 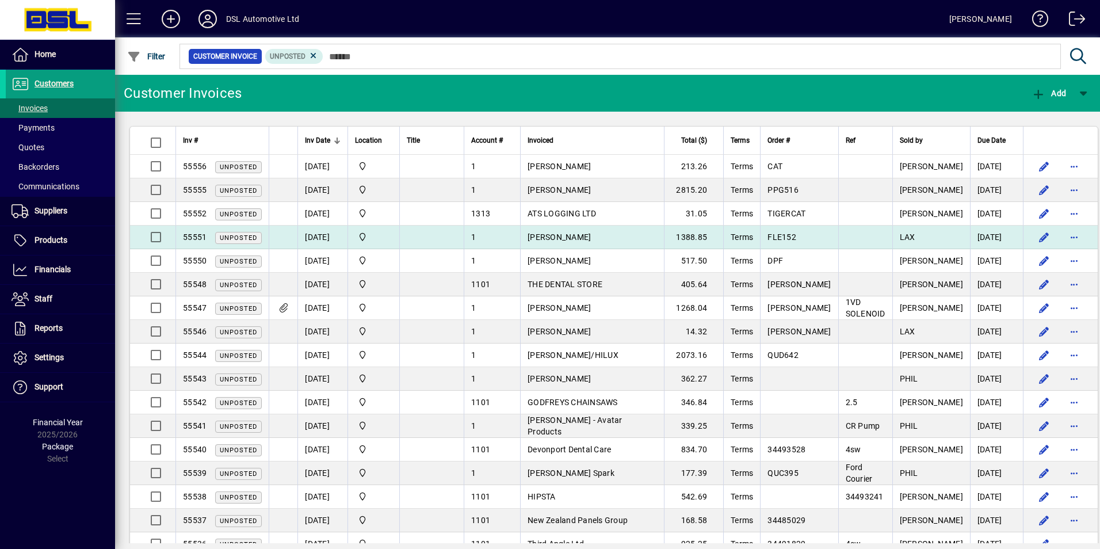 What do you see at coordinates (182, 93) in the screenshot?
I see `div: Customer Invoices` at bounding box center [182, 93].